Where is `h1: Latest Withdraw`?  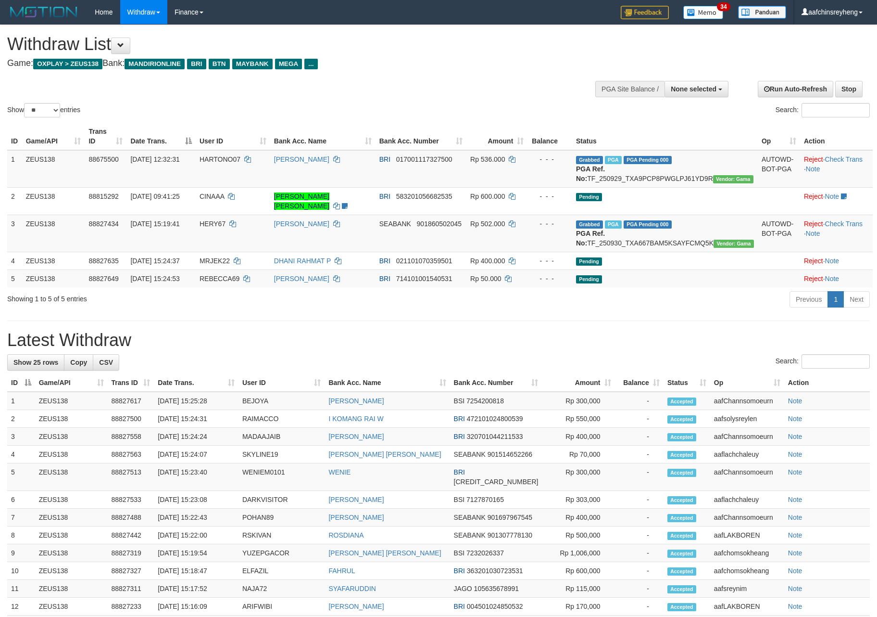 h1: Latest Withdraw is located at coordinates (439, 340).